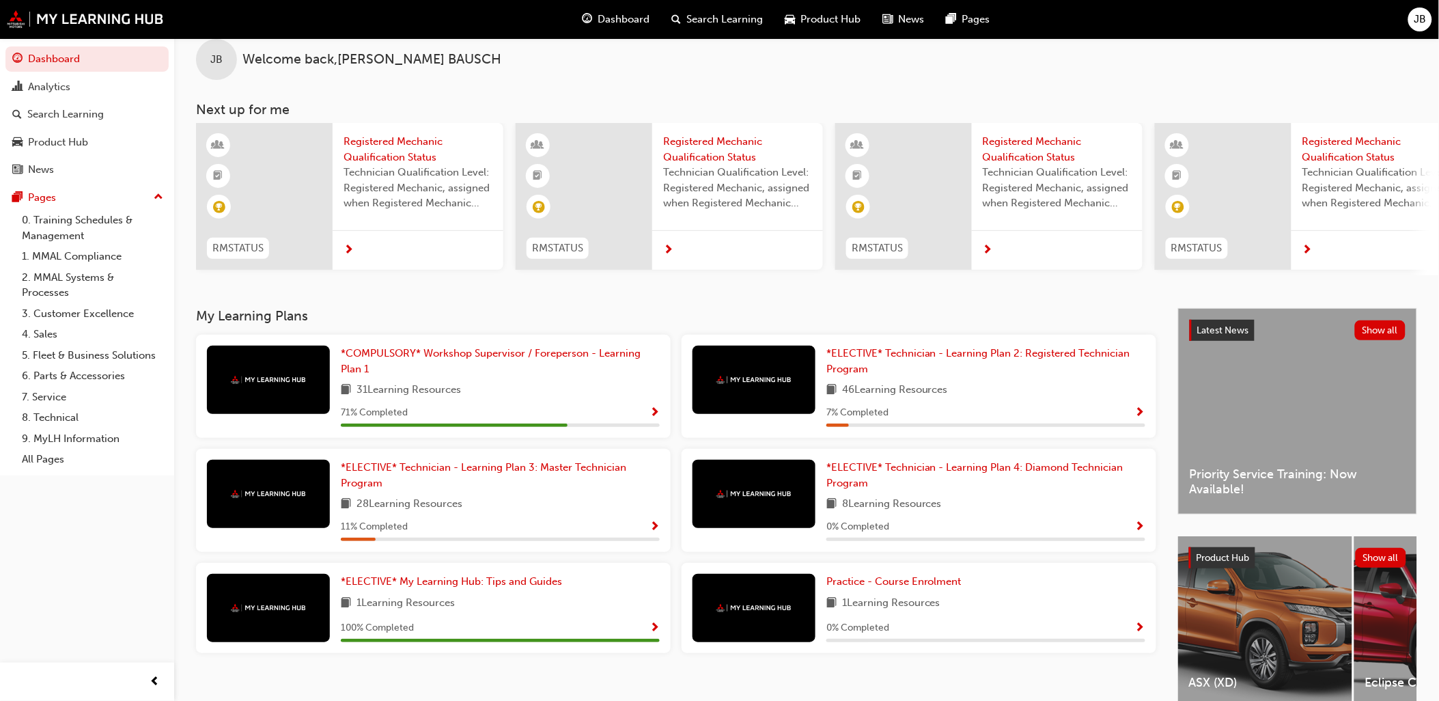 The height and width of the screenshot is (701, 1439). What do you see at coordinates (500, 475) in the screenshot?
I see `a: *ELECTIVE* Technician - Learning Plan 3: Master Technician Program` at bounding box center [500, 475].